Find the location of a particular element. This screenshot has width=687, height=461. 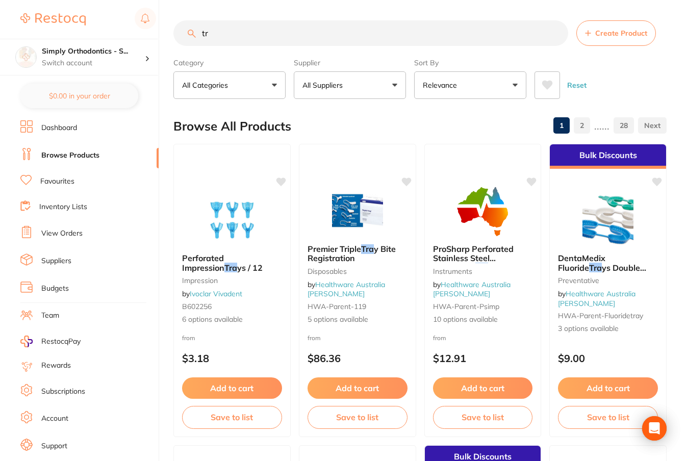

img: Simply Orthodontics - Sunbury is located at coordinates (26, 57).